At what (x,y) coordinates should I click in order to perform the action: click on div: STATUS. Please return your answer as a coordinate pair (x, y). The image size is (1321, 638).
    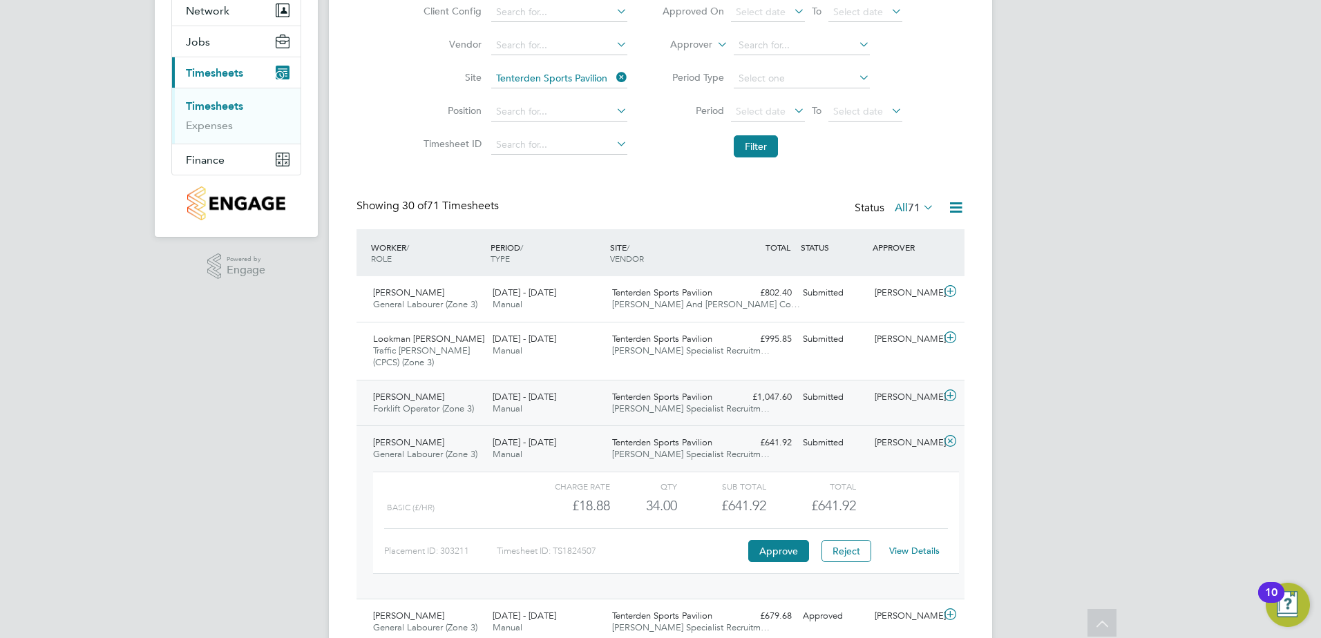
    Looking at the image, I should click on (833, 247).